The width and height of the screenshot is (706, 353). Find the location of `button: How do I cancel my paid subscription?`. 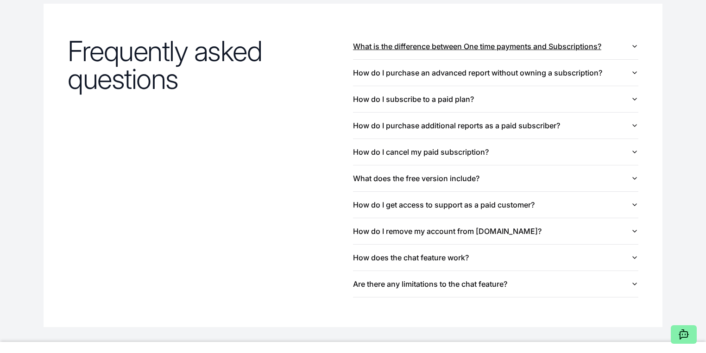

button: How do I cancel my paid subscription? is located at coordinates (495, 152).